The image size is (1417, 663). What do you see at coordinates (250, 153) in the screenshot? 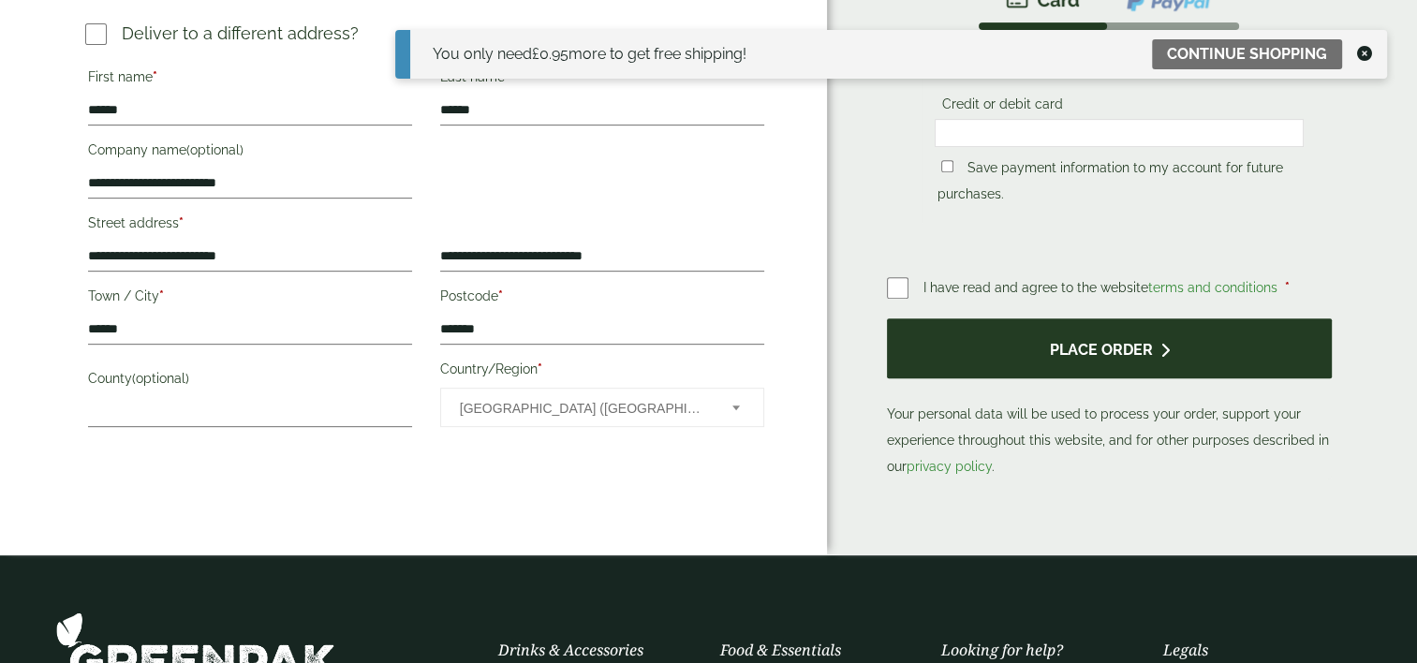
I see `label: Company name` at bounding box center [250, 153].